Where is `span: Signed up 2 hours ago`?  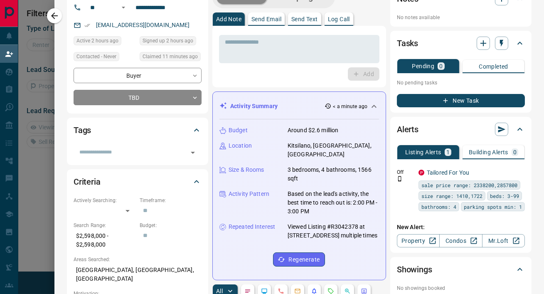
span: Signed up 2 hours ago is located at coordinates (168, 41).